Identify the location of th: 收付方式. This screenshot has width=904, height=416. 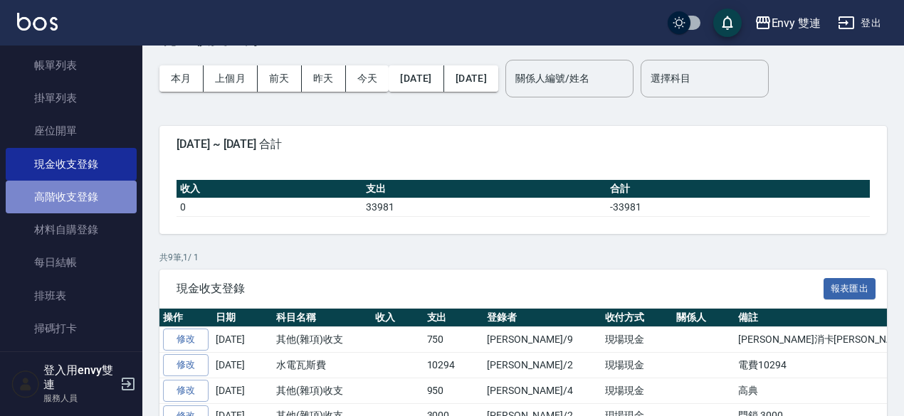
(637, 318).